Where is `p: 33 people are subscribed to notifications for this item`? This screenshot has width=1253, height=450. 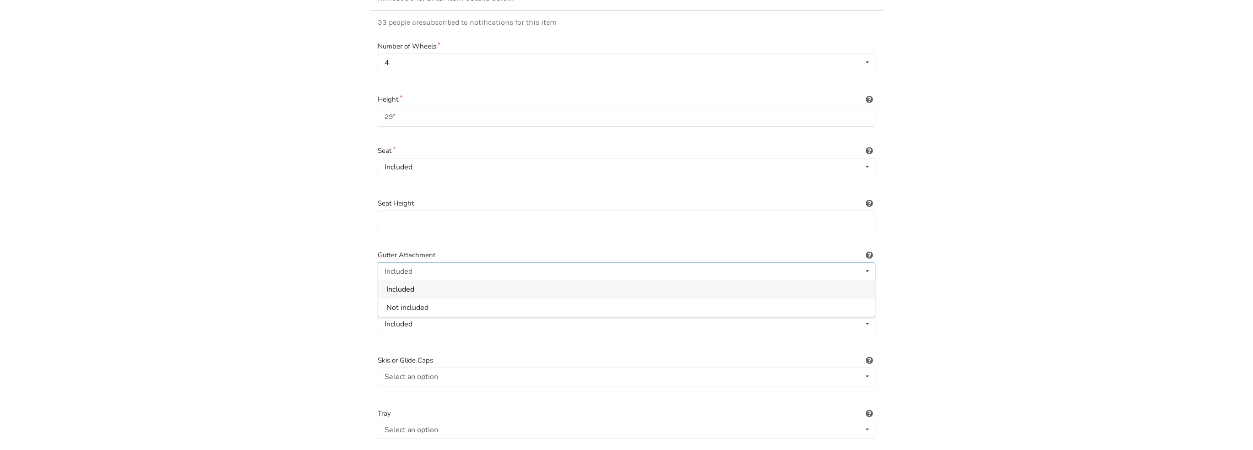 p: 33 people are subscribed to notifications for this item is located at coordinates (626, 22).